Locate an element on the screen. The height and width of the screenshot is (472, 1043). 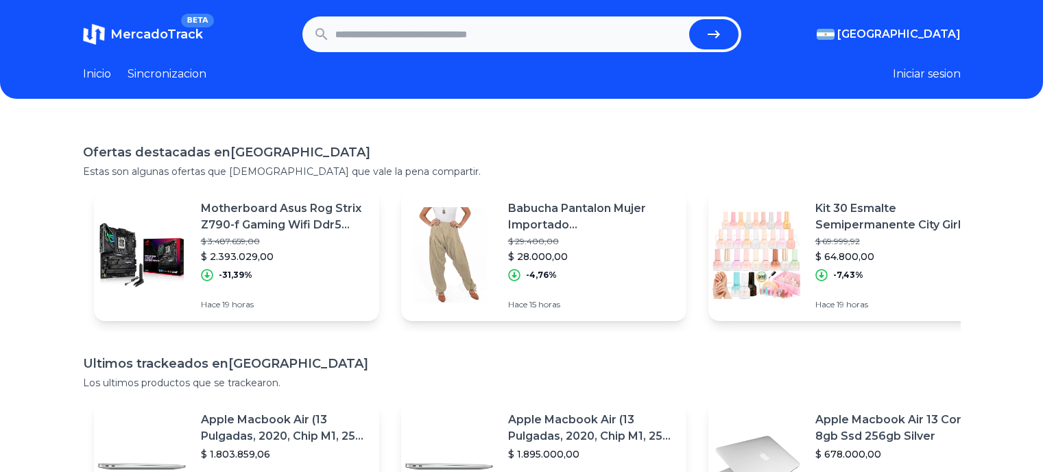
p: -7,43% is located at coordinates (848, 275).